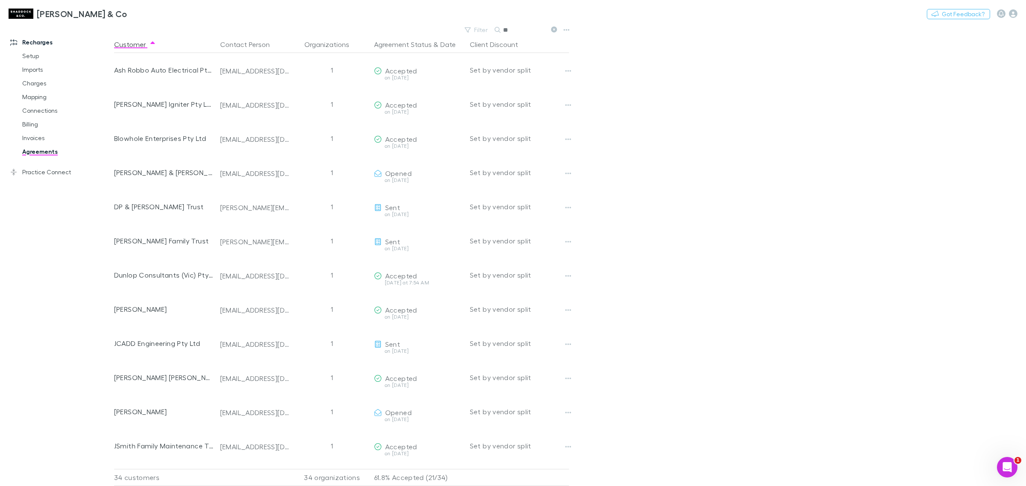 This screenshot has height=486, width=1026. I want to click on button: Organizations, so click(332, 44).